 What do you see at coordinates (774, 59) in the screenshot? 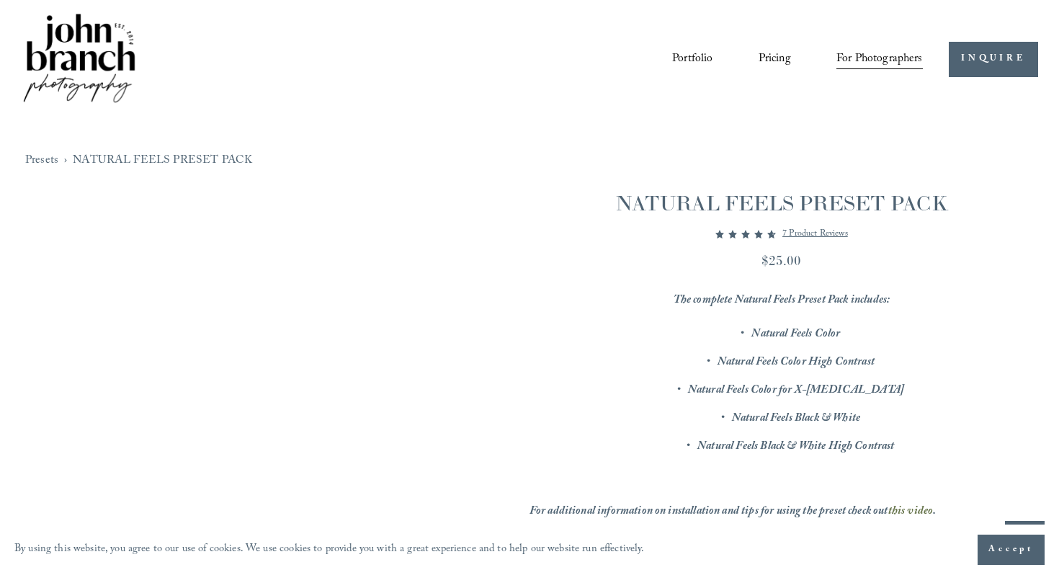
I see `a: Pricing` at bounding box center [774, 59].